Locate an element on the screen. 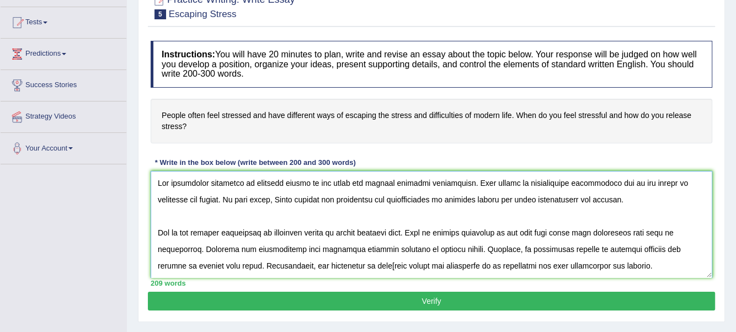 The height and width of the screenshot is (332, 736). a: Tests is located at coordinates (63, 21).